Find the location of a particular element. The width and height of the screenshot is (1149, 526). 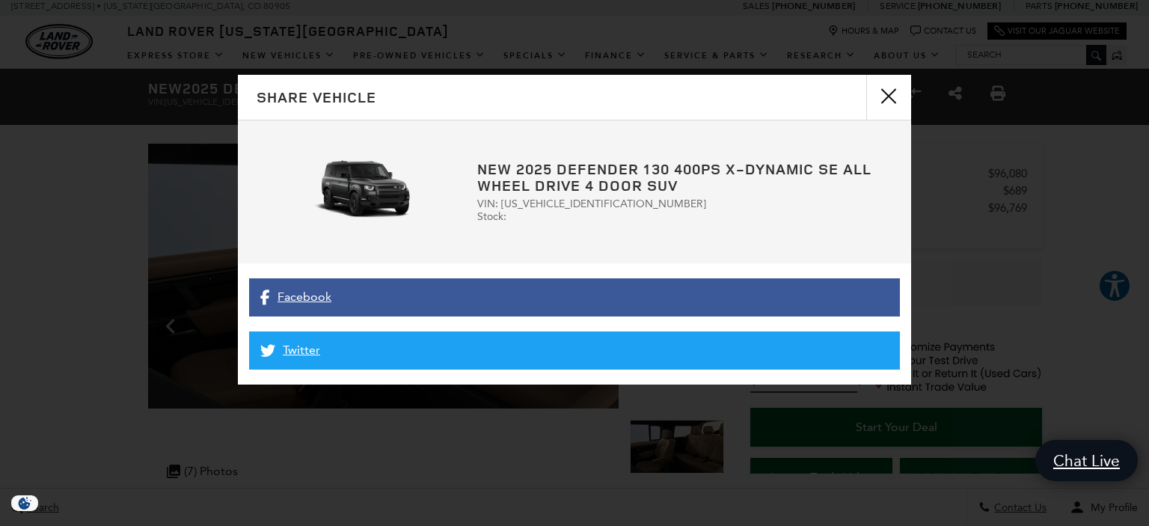

img: Opt-Out Icon is located at coordinates (25, 503).